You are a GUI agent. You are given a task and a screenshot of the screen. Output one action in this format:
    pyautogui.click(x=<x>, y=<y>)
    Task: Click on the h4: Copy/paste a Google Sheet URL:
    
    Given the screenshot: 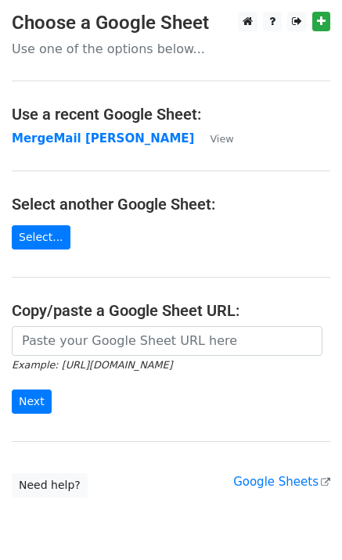 What is the action you would take?
    pyautogui.click(x=171, y=311)
    